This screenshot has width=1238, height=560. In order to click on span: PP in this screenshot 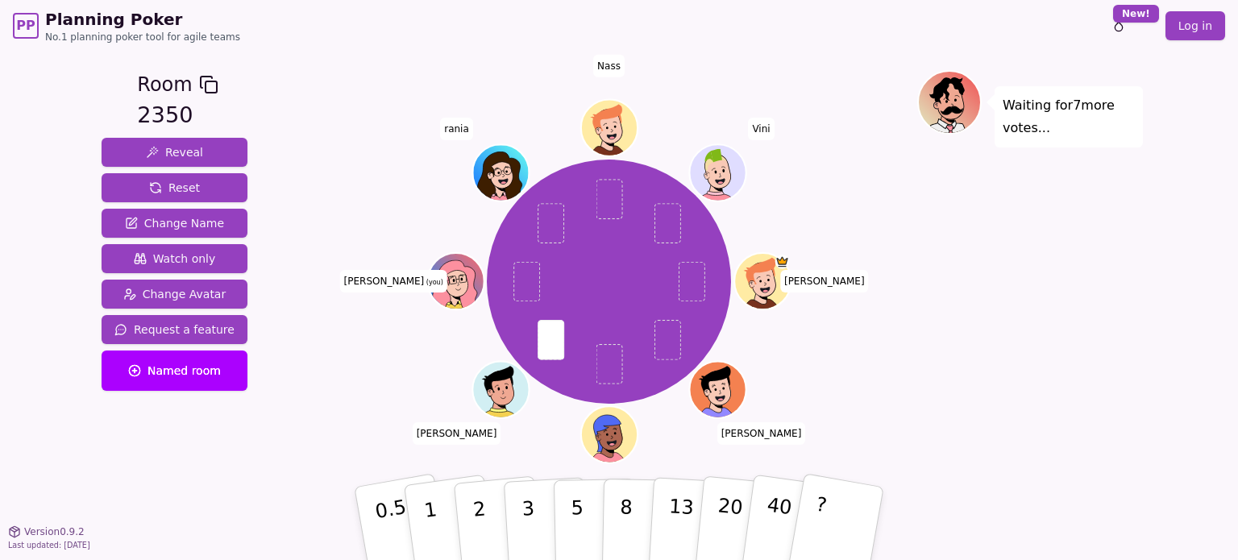, I will do `click(25, 26)`.